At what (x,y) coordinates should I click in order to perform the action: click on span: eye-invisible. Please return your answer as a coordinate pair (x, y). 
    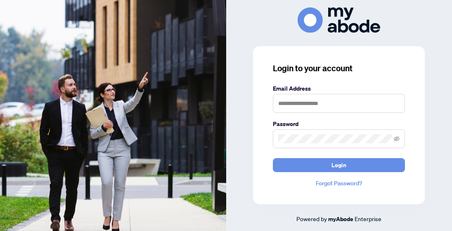
    Looking at the image, I should click on (396, 139).